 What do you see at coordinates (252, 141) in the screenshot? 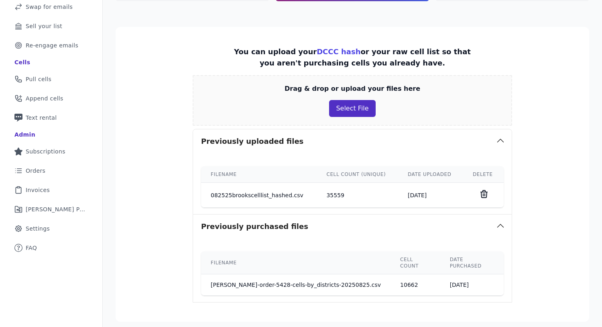
I see `h3: Previously uploaded files` at bounding box center [252, 141].